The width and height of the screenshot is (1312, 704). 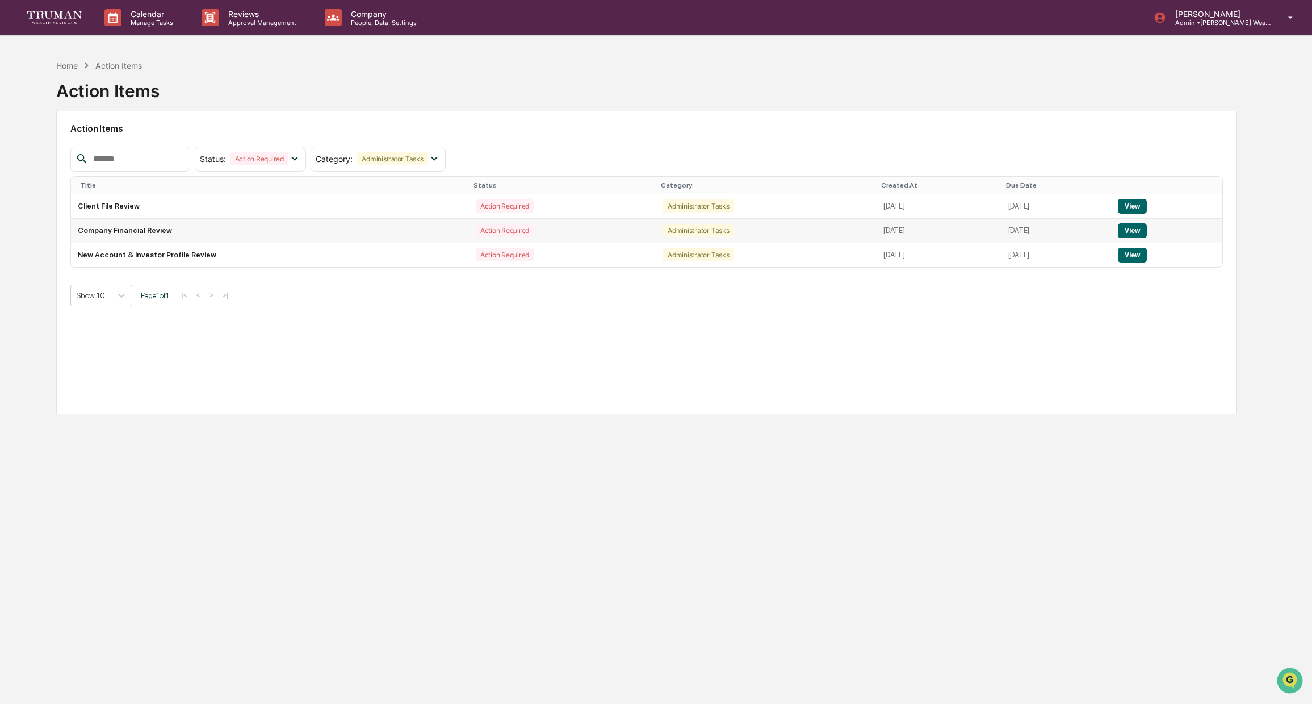 I want to click on a: 🔎Data Lookup, so click(x=41, y=170).